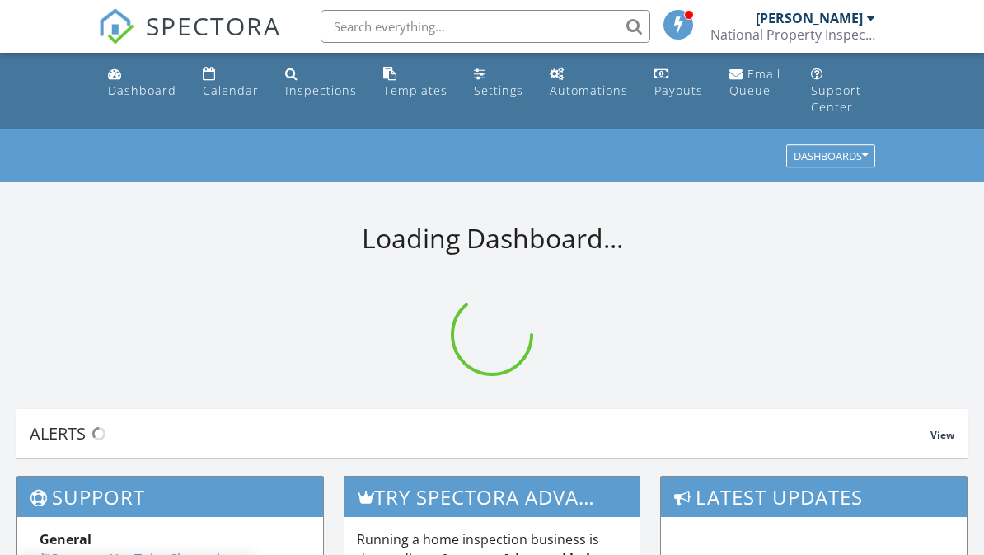 Image resolution: width=984 pixels, height=555 pixels. I want to click on strong: General, so click(65, 539).